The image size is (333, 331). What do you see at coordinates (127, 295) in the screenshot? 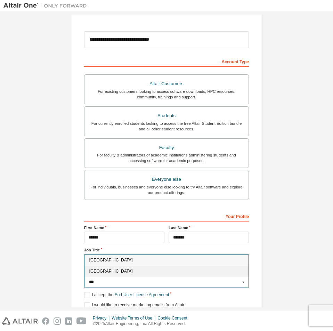
I see `label: I accept the` at bounding box center [127, 295].